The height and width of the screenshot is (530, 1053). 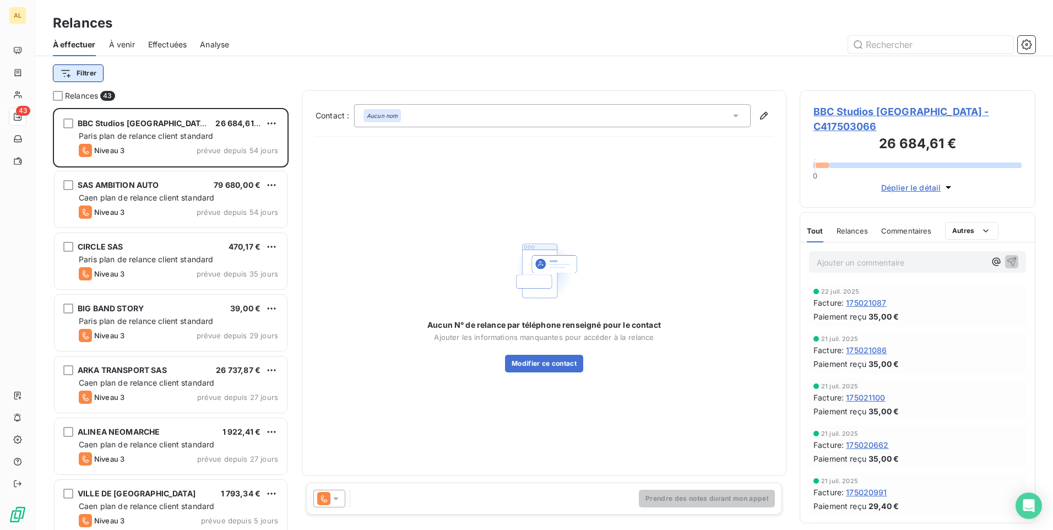 I want to click on img: Empty state, so click(x=544, y=270).